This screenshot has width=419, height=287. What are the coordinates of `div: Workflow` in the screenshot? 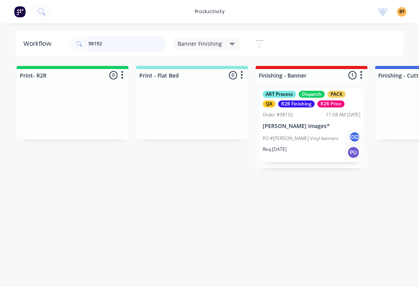 It's located at (39, 44).